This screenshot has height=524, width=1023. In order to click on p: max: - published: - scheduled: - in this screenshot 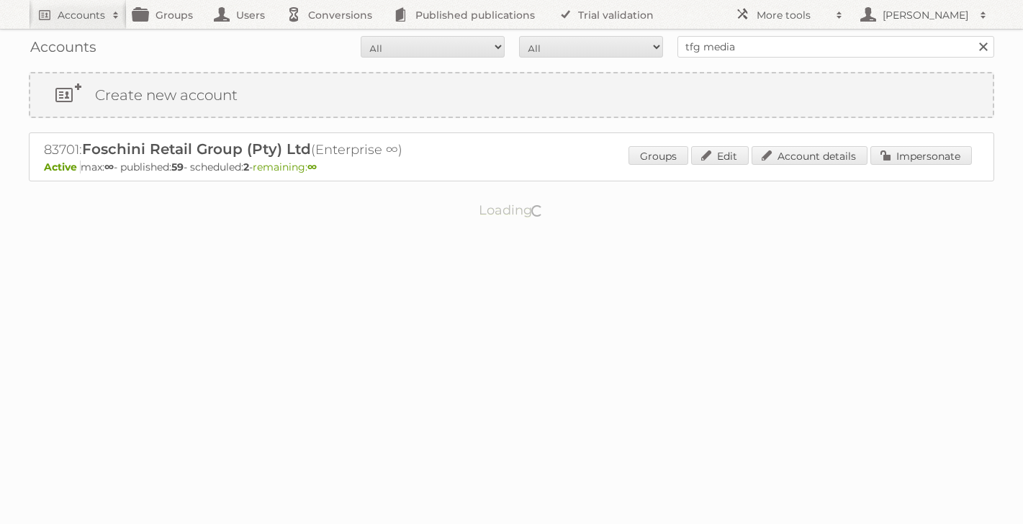, I will do `click(511, 167)`.